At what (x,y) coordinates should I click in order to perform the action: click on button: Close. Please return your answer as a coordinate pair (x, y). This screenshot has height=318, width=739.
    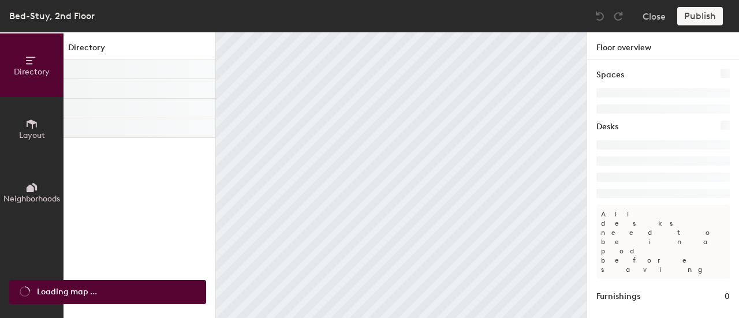
    Looking at the image, I should click on (654, 16).